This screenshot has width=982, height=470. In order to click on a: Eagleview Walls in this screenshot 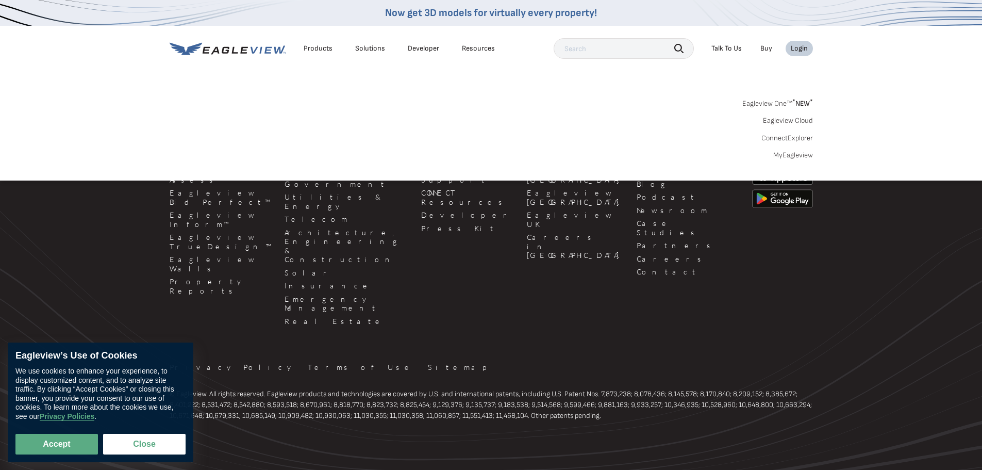, I will do `click(221, 264)`.